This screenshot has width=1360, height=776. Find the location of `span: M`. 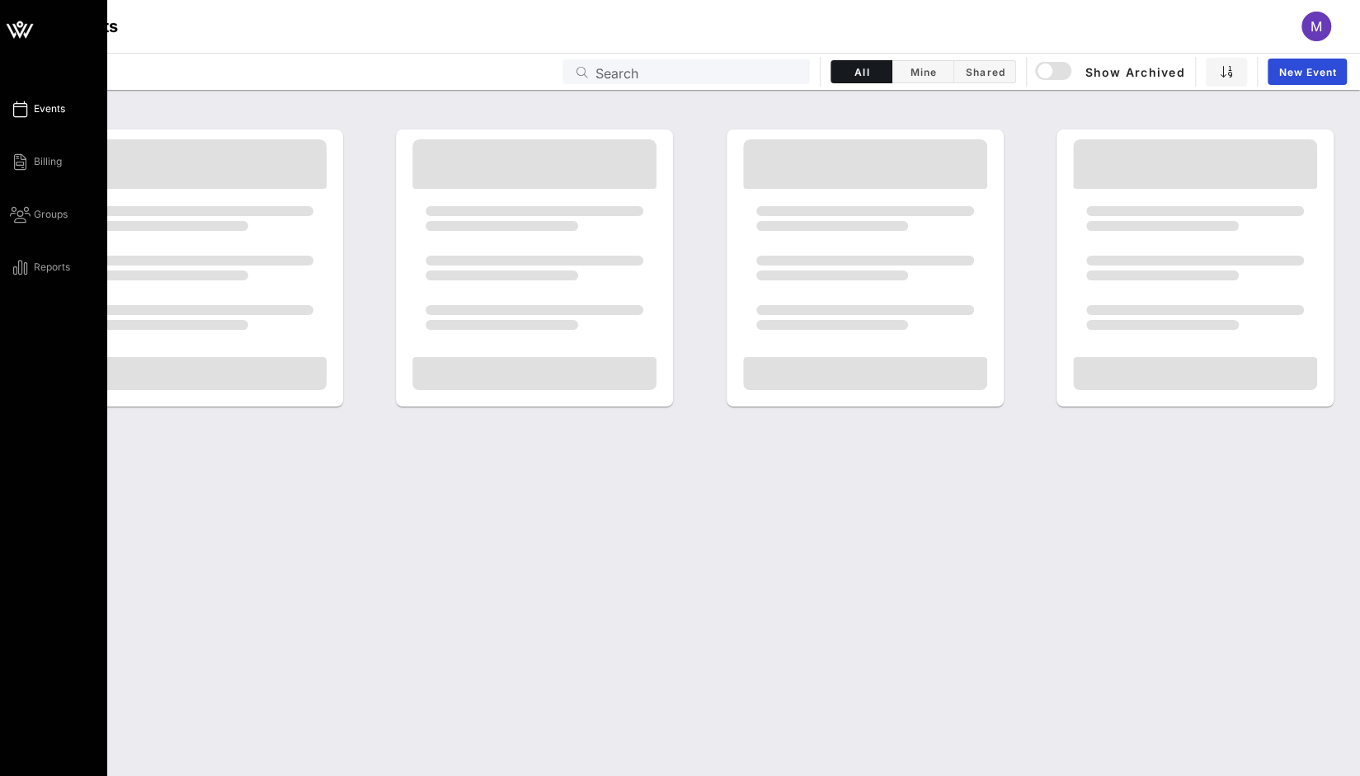

span: M is located at coordinates (1316, 26).